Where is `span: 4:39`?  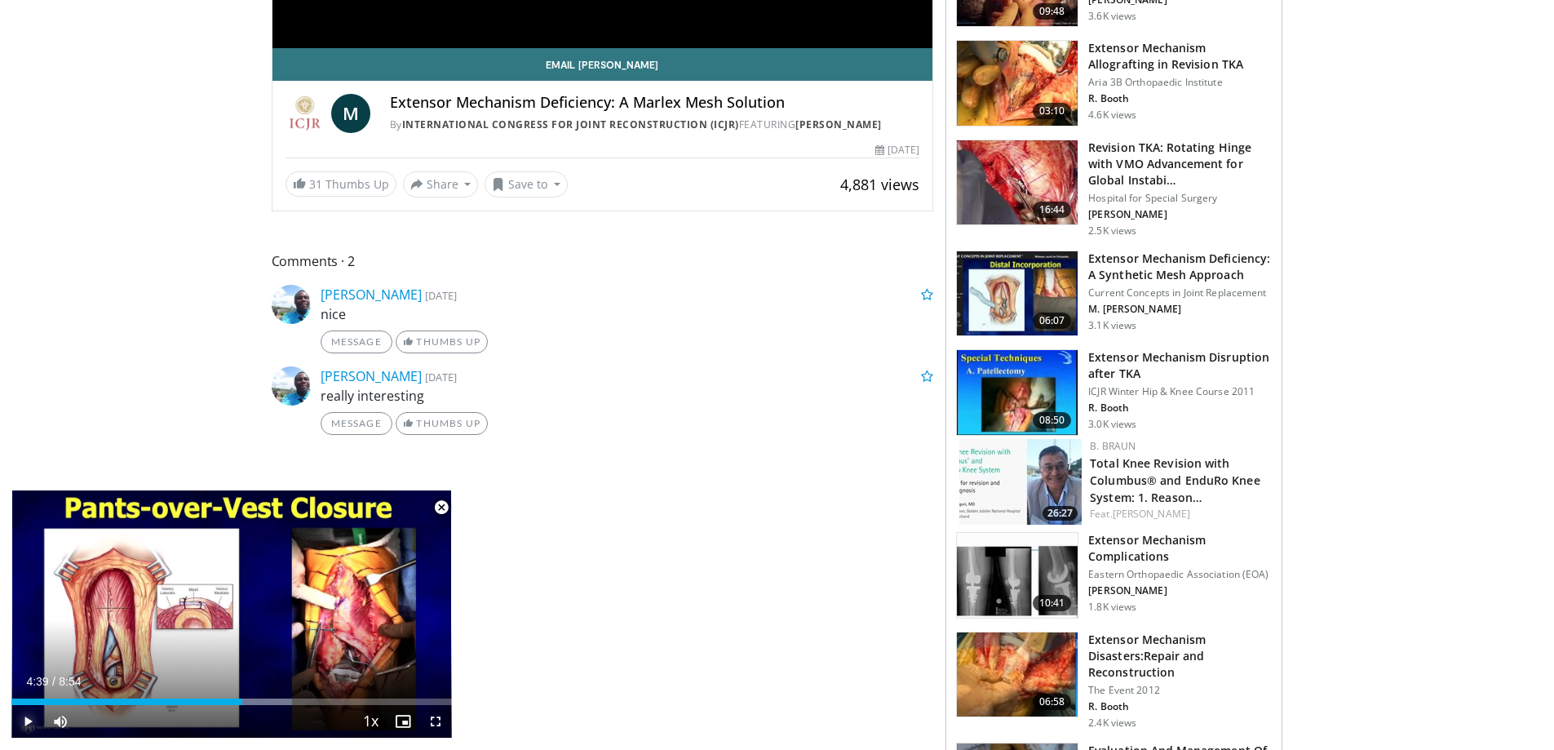
span: 4:39 is located at coordinates (37, 681).